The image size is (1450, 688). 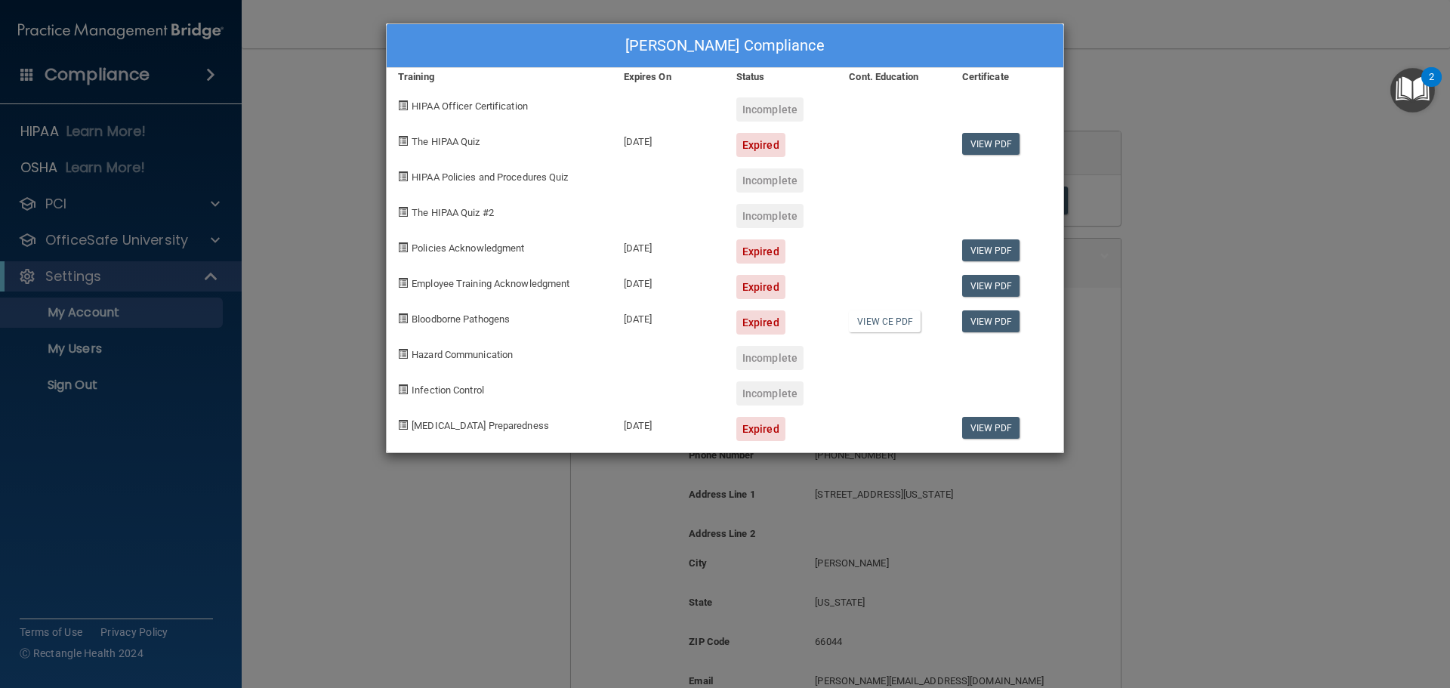 What do you see at coordinates (893, 77) in the screenshot?
I see `div: Cont. Education` at bounding box center [893, 77].